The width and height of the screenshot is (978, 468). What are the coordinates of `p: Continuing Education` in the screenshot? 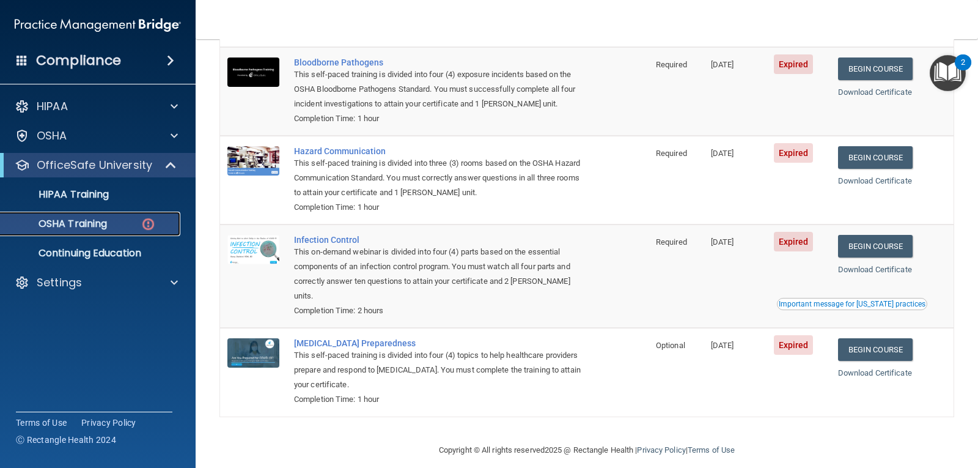 It's located at (91, 253).